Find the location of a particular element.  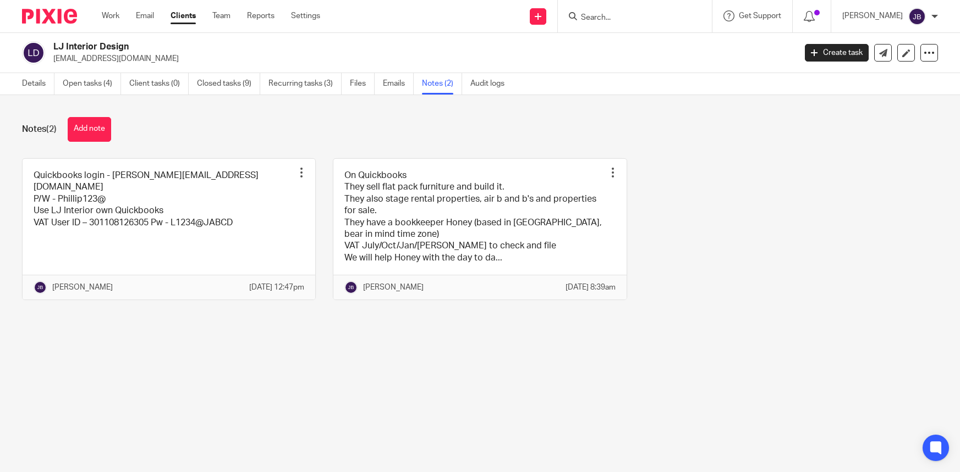

span: (2) is located at coordinates (51, 129).